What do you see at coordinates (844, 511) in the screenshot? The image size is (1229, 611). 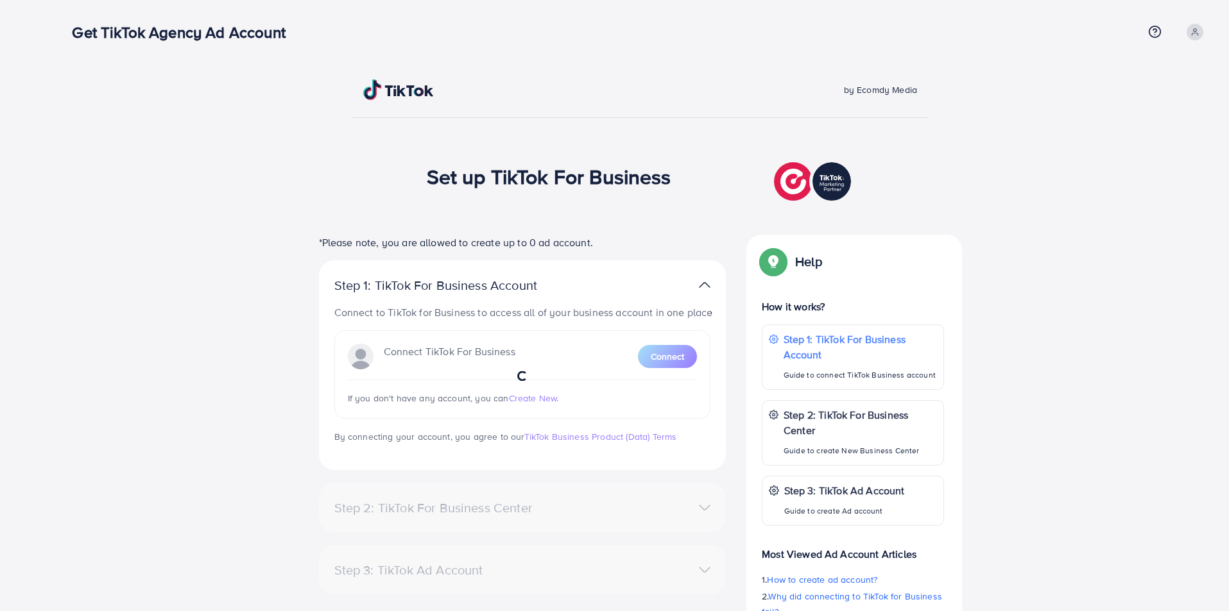 I see `p: Guide to create Ad account` at bounding box center [844, 511].